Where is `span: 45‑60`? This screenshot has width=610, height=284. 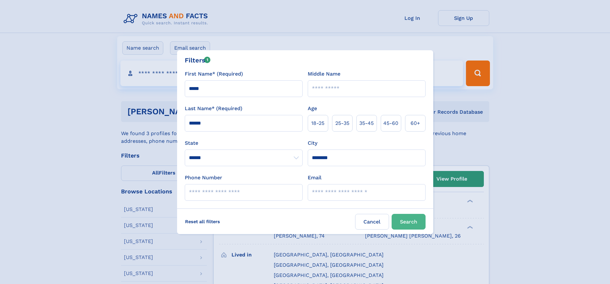
span: 45‑60 is located at coordinates (391, 123).